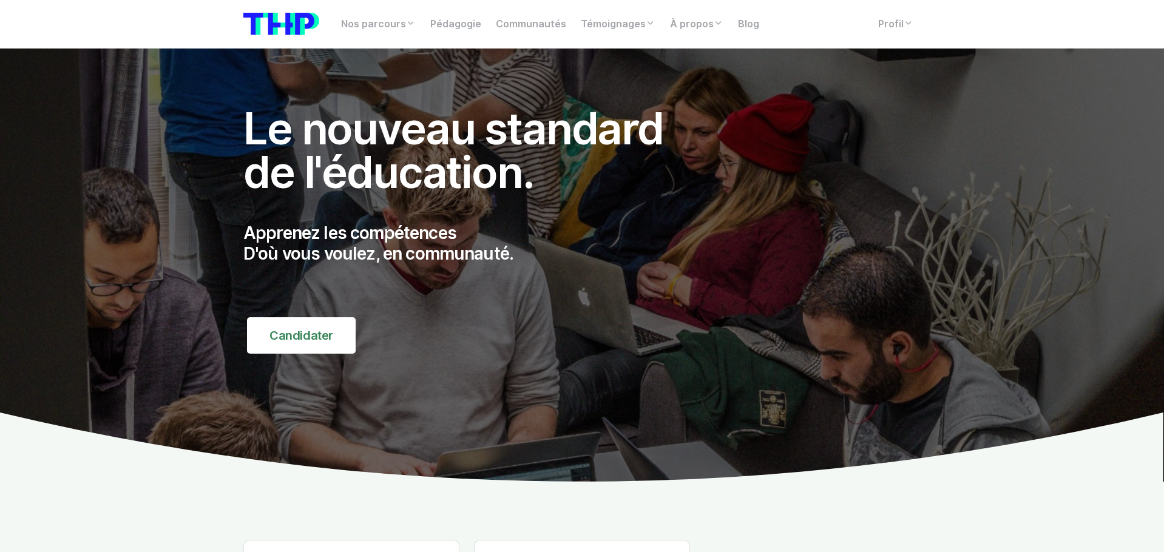  What do you see at coordinates (456, 24) in the screenshot?
I see `a: Pédagogie` at bounding box center [456, 24].